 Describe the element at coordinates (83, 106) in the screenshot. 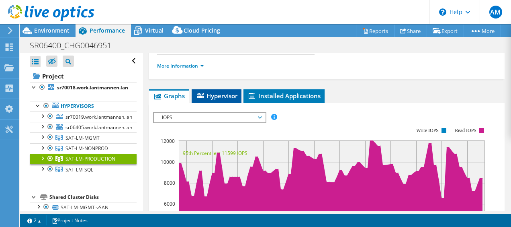

I see `a: Hypervisors` at that location.